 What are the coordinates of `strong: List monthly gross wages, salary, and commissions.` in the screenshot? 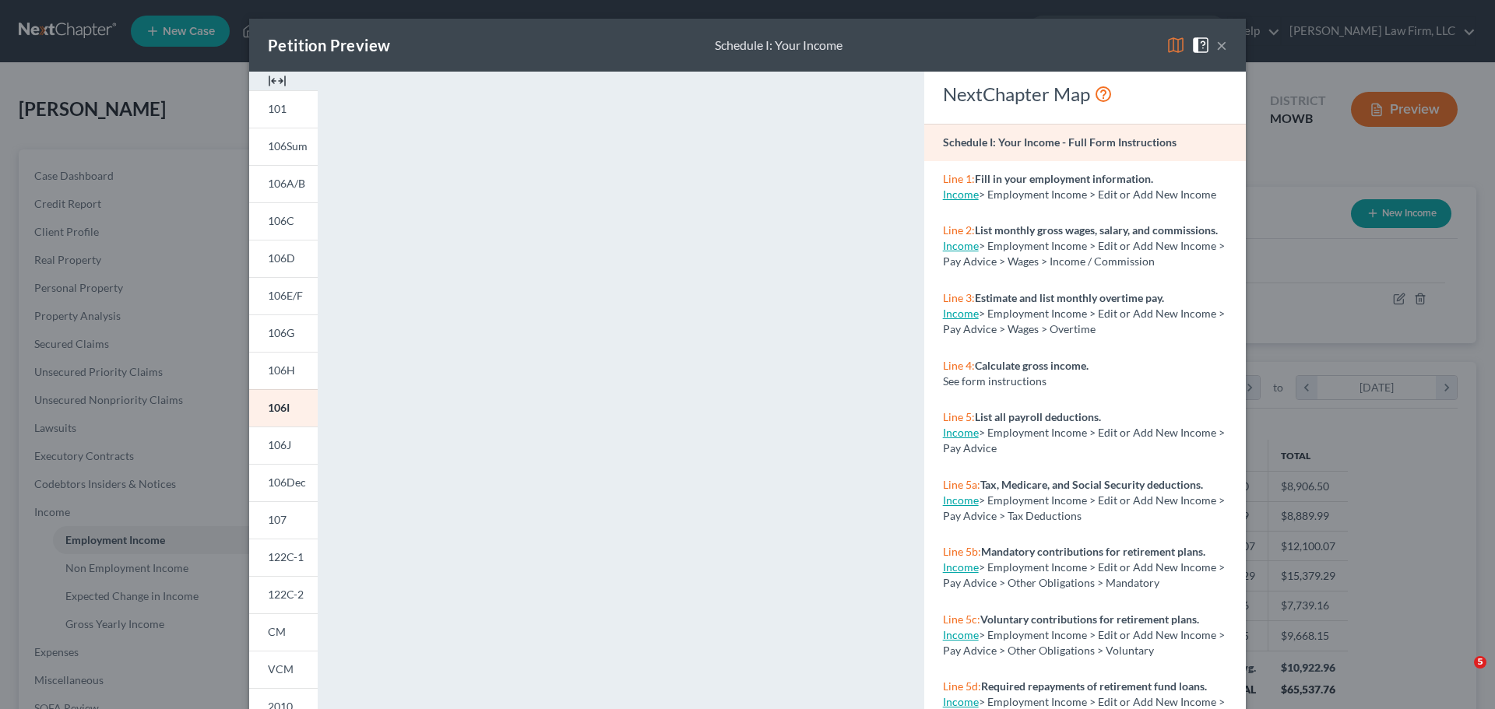 It's located at (1097, 230).